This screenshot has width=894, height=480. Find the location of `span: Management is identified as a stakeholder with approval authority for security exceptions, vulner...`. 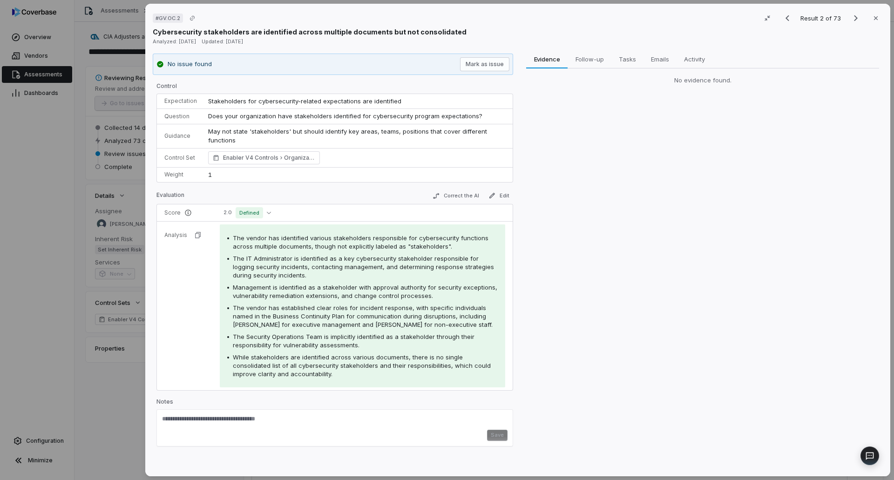

span: Management is identified as a stakeholder with approval authority for security exceptions, vulner... is located at coordinates (365, 291).